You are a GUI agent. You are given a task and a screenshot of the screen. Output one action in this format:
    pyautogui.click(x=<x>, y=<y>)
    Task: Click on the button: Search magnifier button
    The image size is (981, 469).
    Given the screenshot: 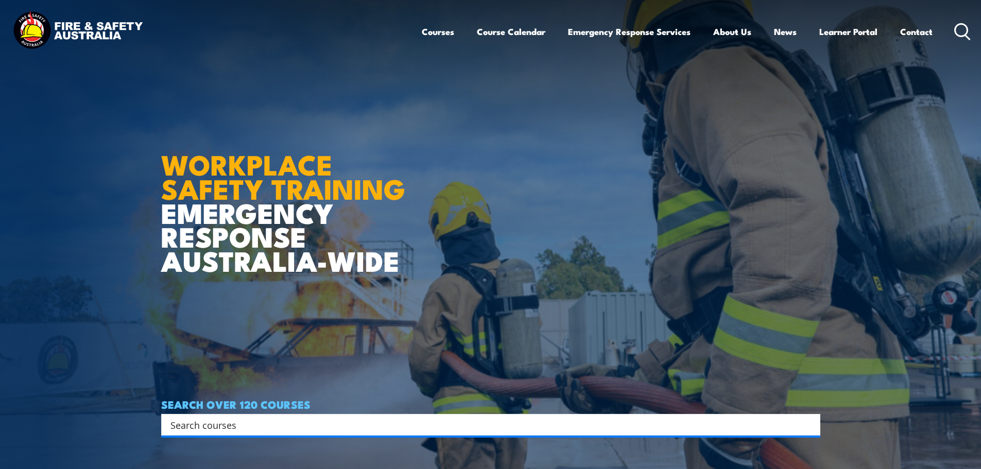 What is the action you would take?
    pyautogui.click(x=810, y=425)
    